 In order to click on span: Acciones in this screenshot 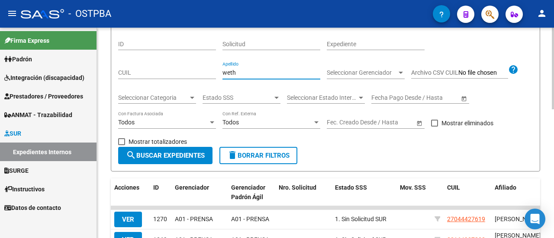, I will do `click(127, 188)`.